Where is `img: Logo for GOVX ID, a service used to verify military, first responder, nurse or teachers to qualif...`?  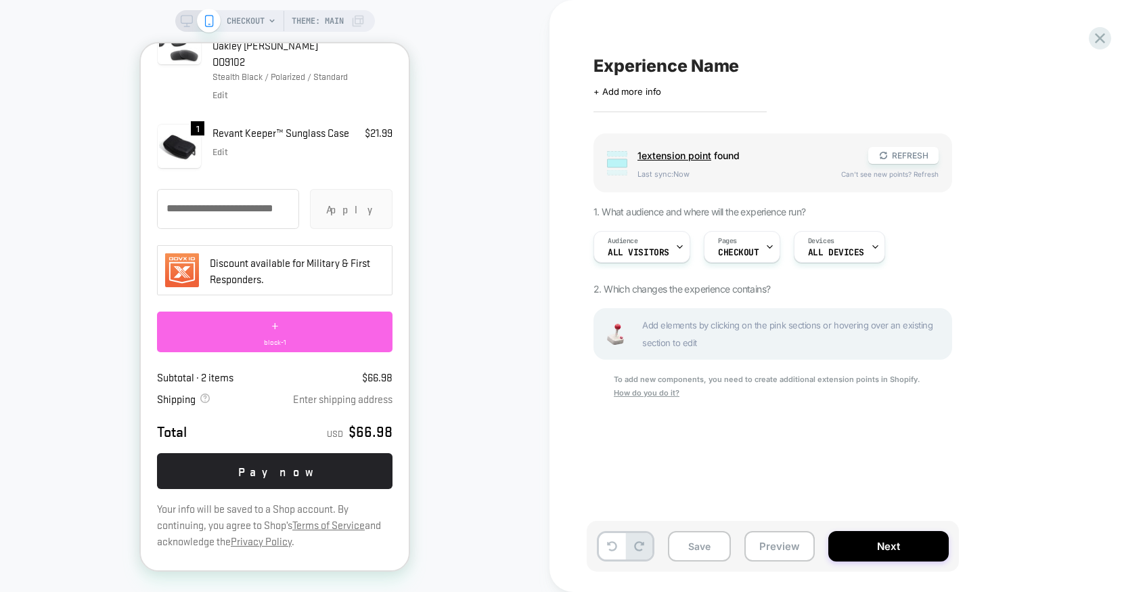 img: Logo for GOVX ID, a service used to verify military, first responder, nurse or teachers to qualif... is located at coordinates (41, 227).